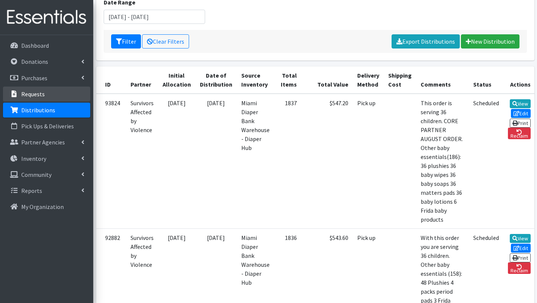  I want to click on th: Shipping Cost, so click(400, 80).